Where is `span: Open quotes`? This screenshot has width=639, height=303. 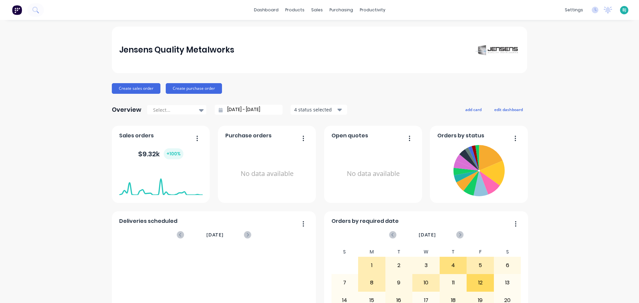
span: Open quotes is located at coordinates (350, 136).